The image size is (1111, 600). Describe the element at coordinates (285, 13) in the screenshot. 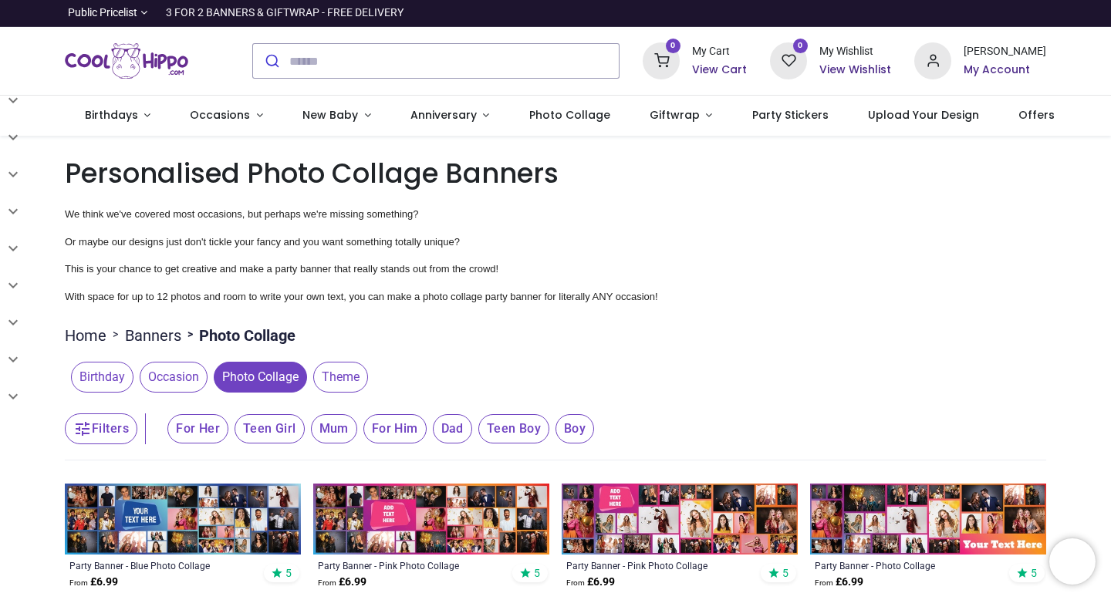

I see `div: 3 FOR 2 BANNERS & GIFTWRAP - FREE DELIVERY` at that location.